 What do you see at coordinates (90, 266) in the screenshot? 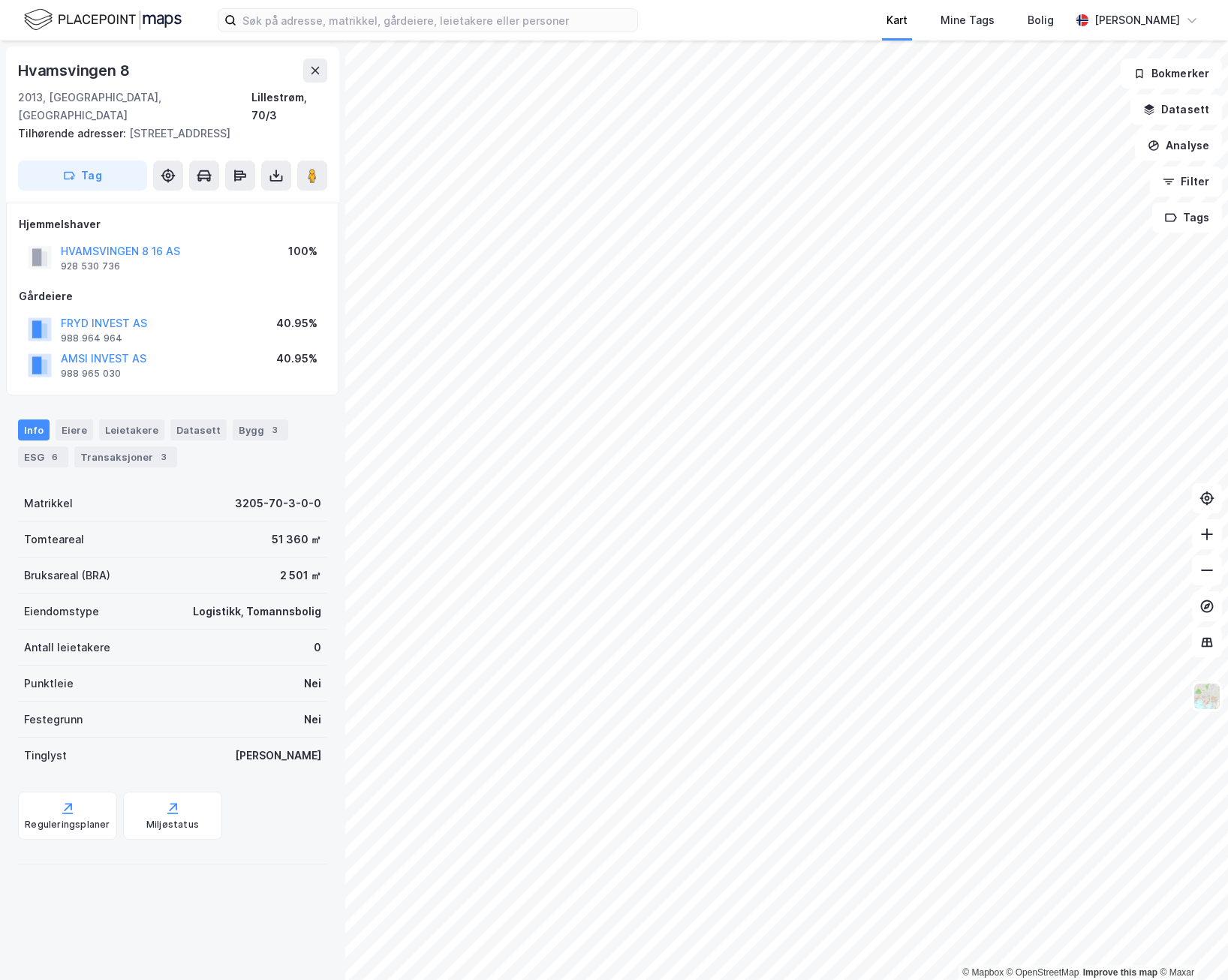
I see `div: 928 530 736` at bounding box center [90, 266].